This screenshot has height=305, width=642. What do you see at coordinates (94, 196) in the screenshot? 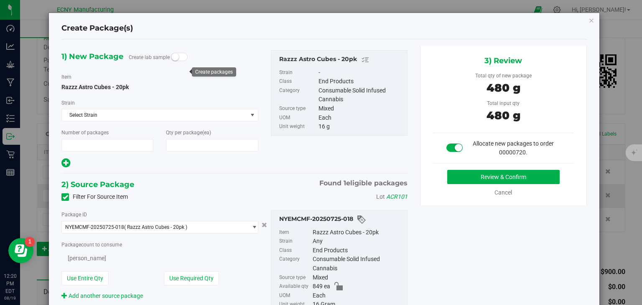
I see `label: Filter For Source Item` at bounding box center [94, 196].